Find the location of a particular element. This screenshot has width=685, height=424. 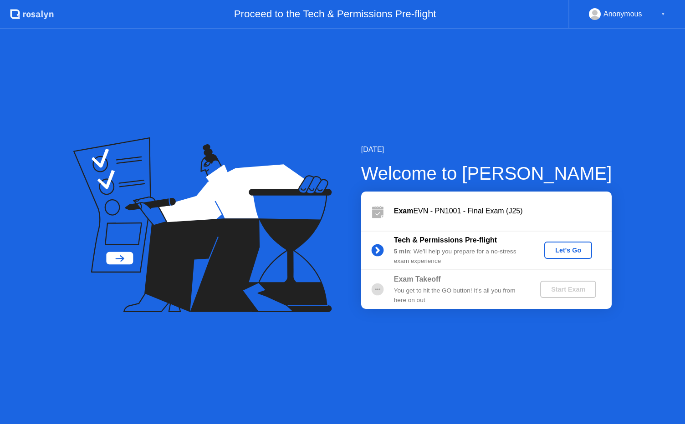

div: Let's Go is located at coordinates (568, 250).